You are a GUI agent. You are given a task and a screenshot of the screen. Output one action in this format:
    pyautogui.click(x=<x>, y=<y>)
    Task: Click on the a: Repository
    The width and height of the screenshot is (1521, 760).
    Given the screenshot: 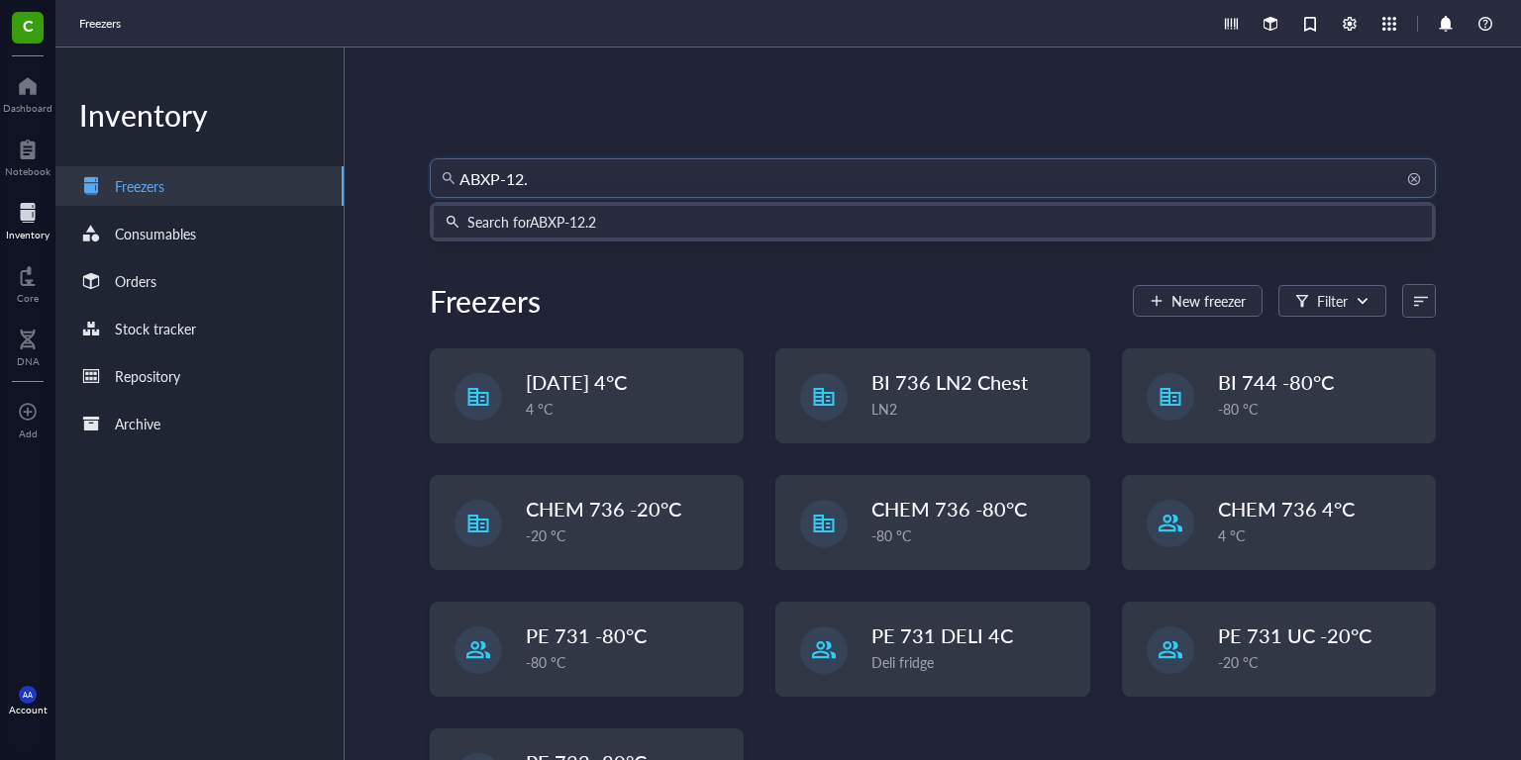 What is the action you would take?
    pyautogui.click(x=199, y=376)
    